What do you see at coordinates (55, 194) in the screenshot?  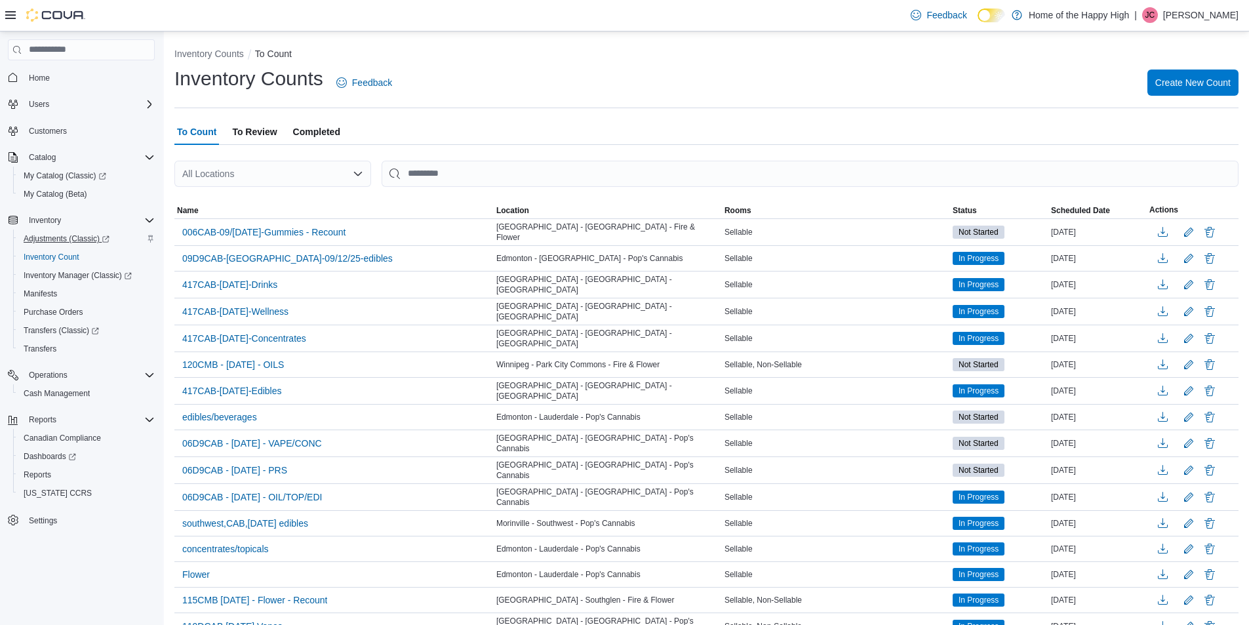 I see `span: My Catalog (Beta)` at bounding box center [55, 194].